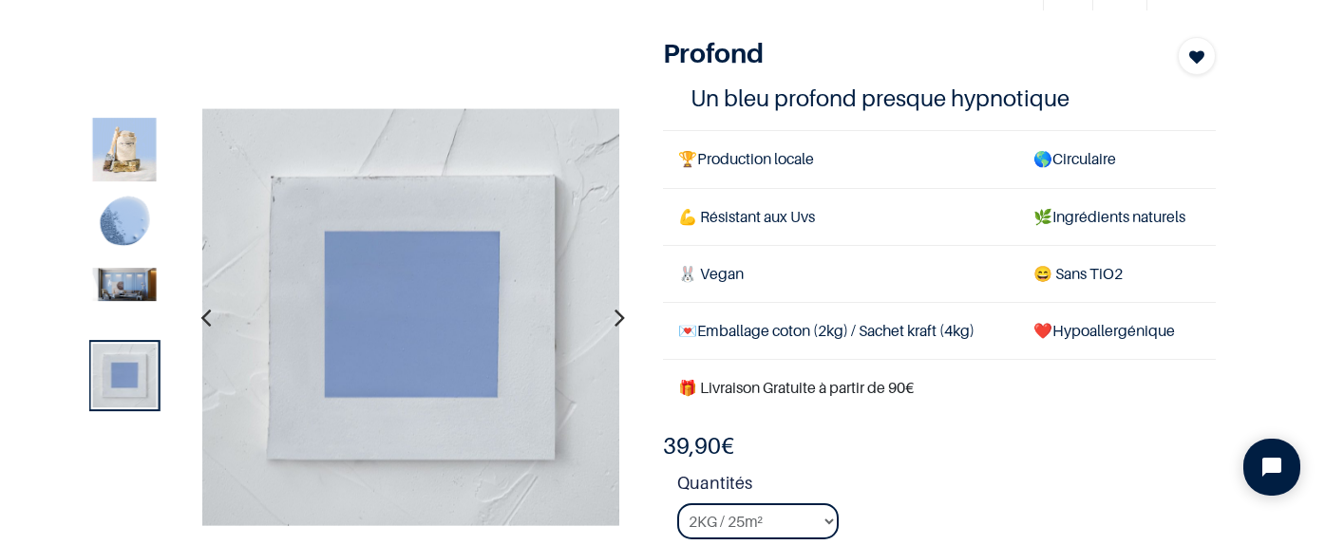 This screenshot has width=1325, height=545. Describe the element at coordinates (1117, 331) in the screenshot. I see `td: ❤️Hypoallergénique` at that location.